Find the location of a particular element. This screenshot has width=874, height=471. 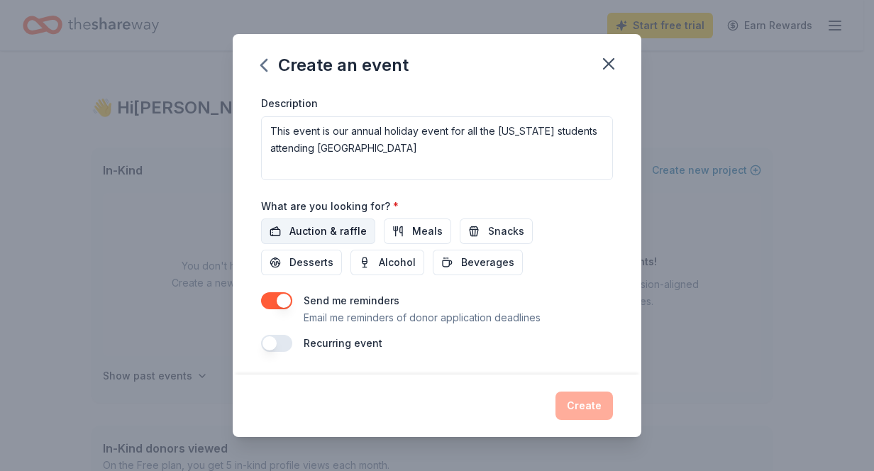

span: Auction & raffle is located at coordinates (328, 231).